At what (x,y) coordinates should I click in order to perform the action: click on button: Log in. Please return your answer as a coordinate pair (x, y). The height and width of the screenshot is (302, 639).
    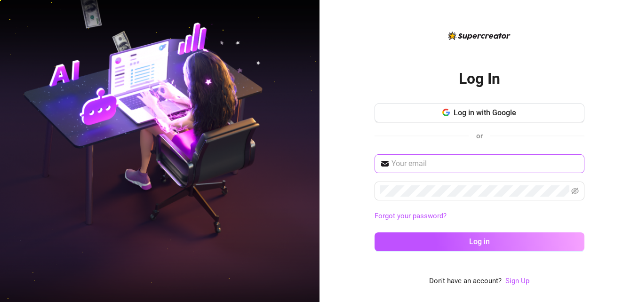
    Looking at the image, I should click on (479, 242).